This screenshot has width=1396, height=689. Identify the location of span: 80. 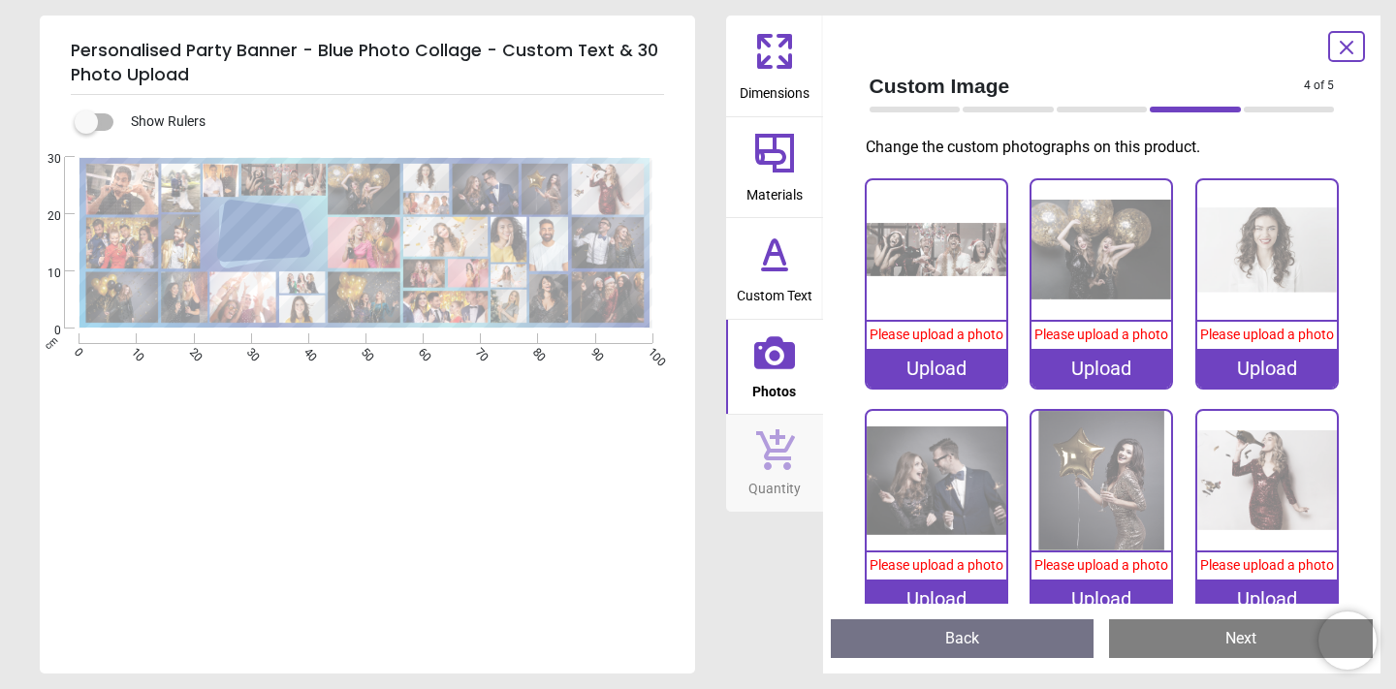
(535, 351).